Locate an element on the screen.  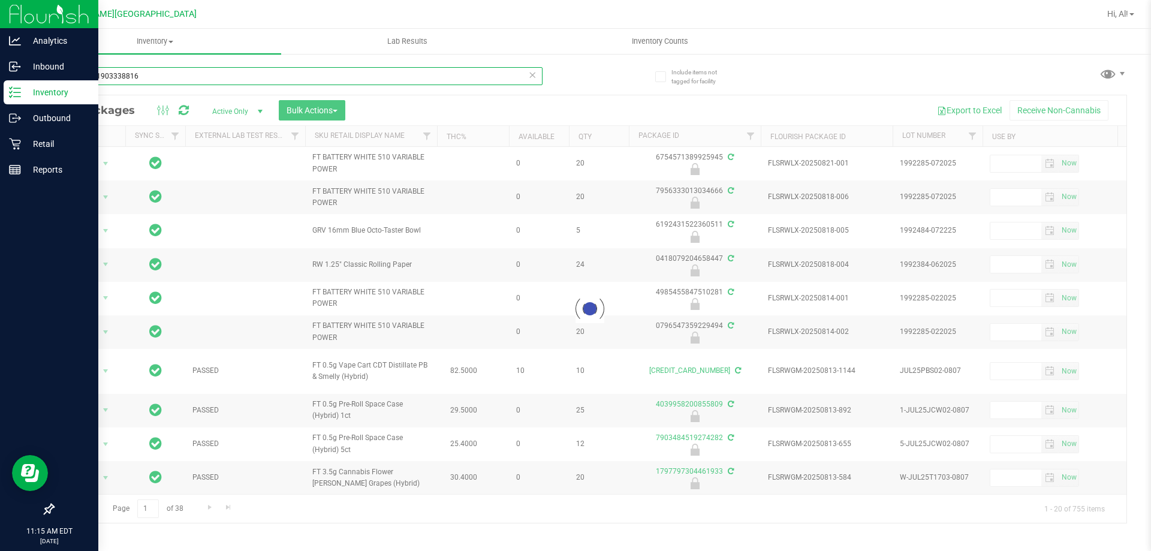
p: Inbound is located at coordinates (57, 67).